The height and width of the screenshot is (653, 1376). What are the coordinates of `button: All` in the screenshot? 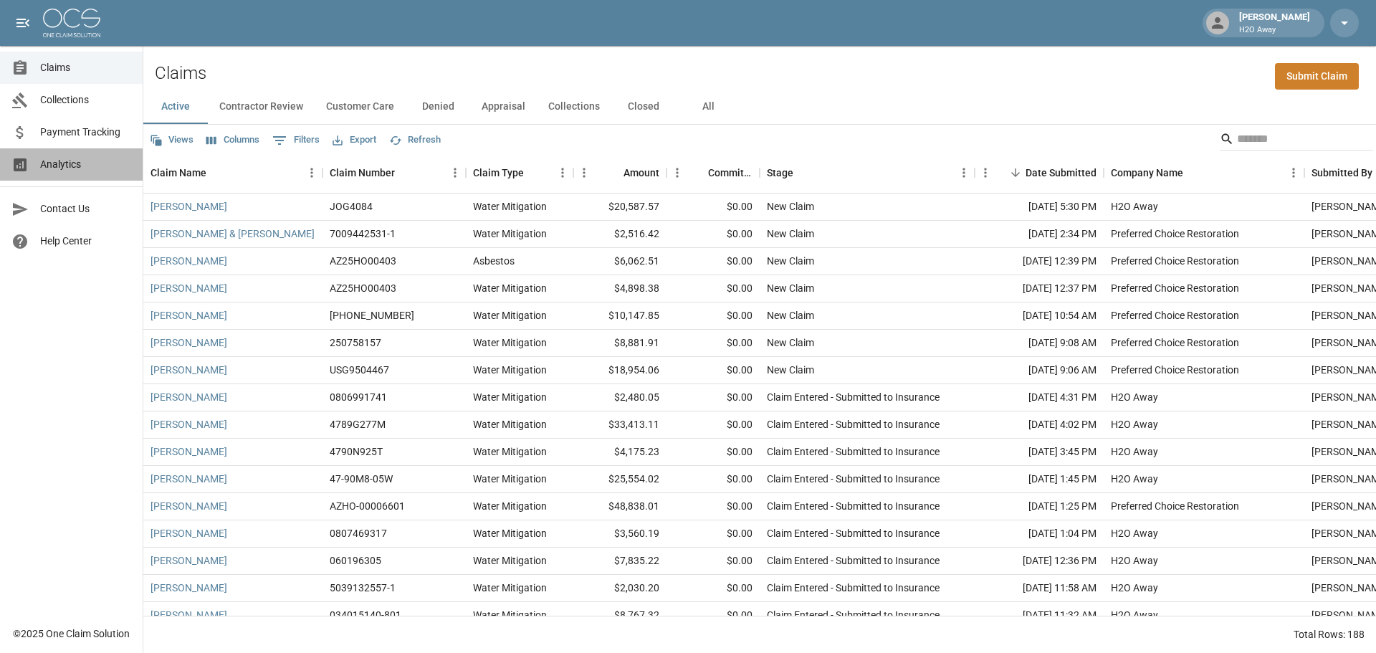 It's located at (708, 107).